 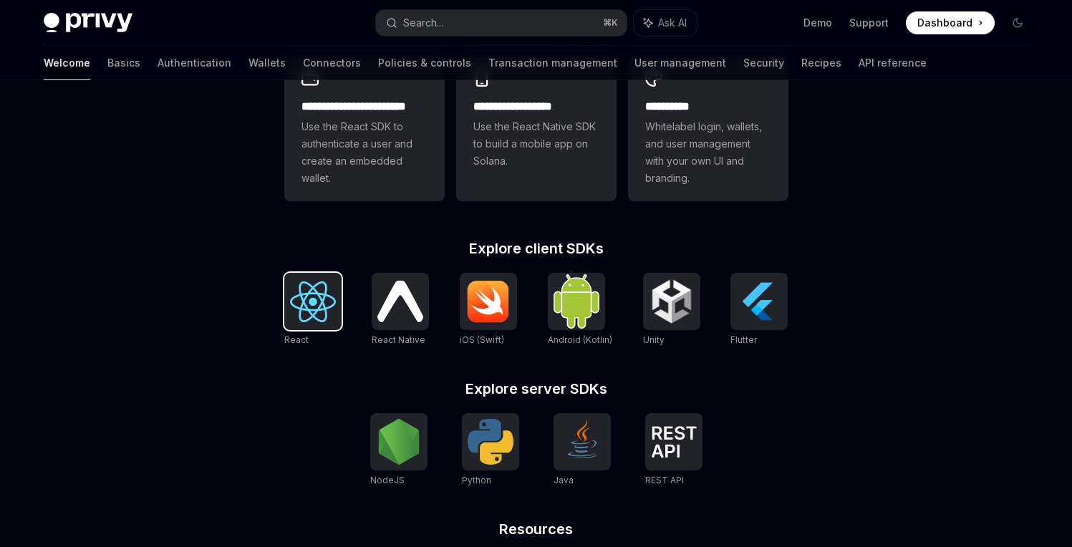 I want to click on a: Welcome, so click(x=67, y=63).